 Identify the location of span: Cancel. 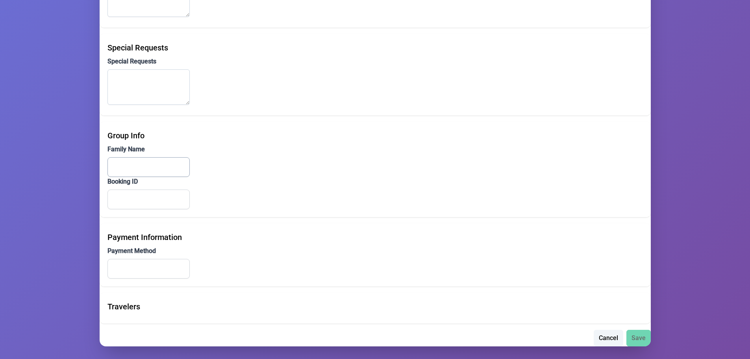
(608, 338).